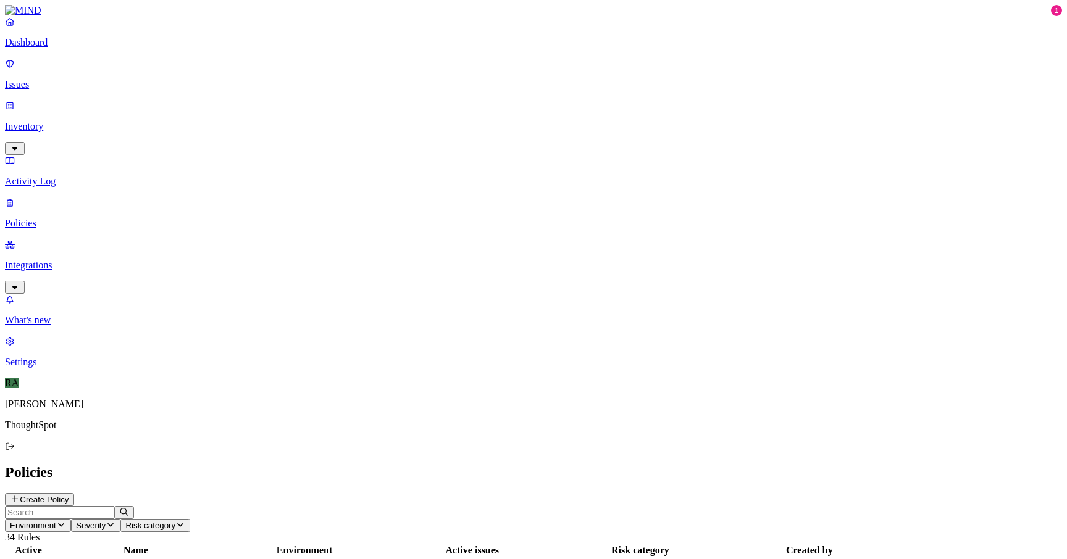  Describe the element at coordinates (533, 213) in the screenshot. I see `a: Policies` at that location.